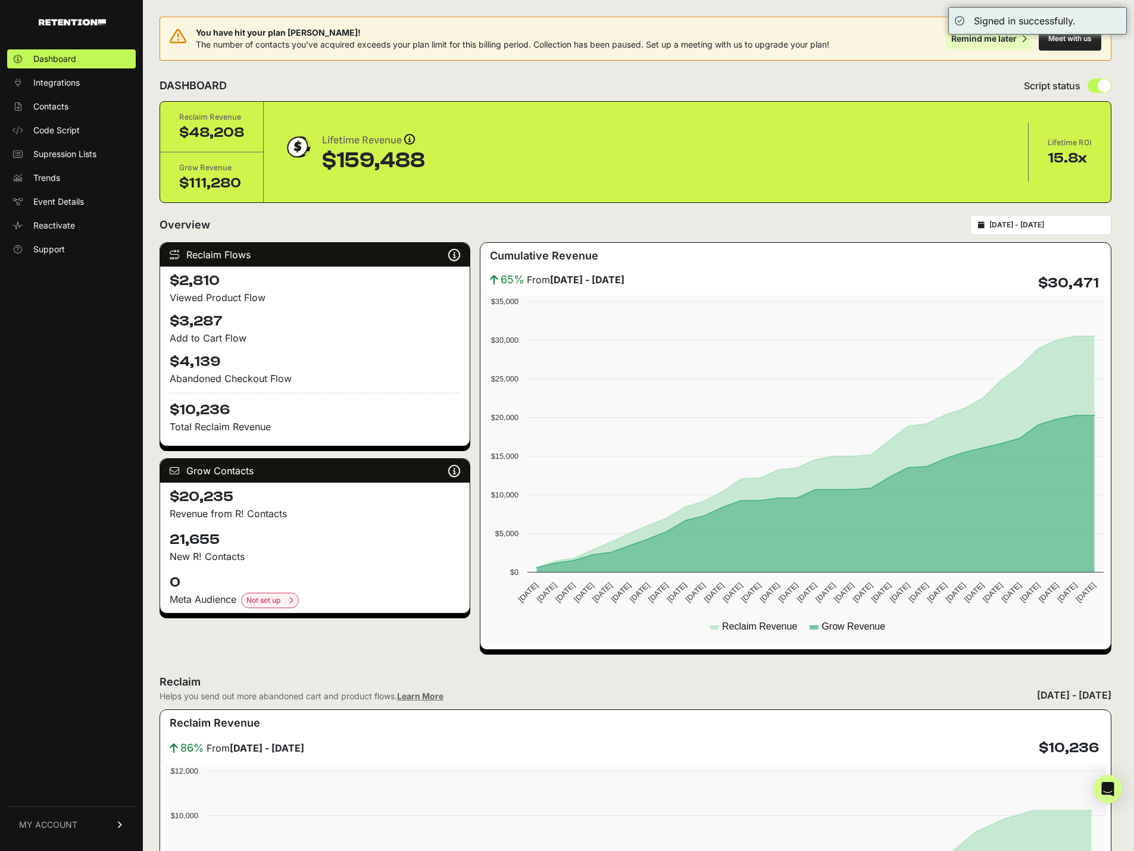 The width and height of the screenshot is (1134, 851). I want to click on h4: 0, so click(315, 583).